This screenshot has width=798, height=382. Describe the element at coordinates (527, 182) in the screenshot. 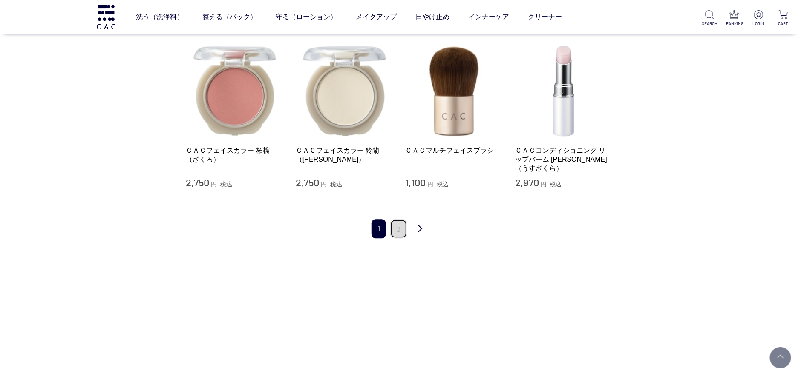

I see `span: 2,970` at that location.